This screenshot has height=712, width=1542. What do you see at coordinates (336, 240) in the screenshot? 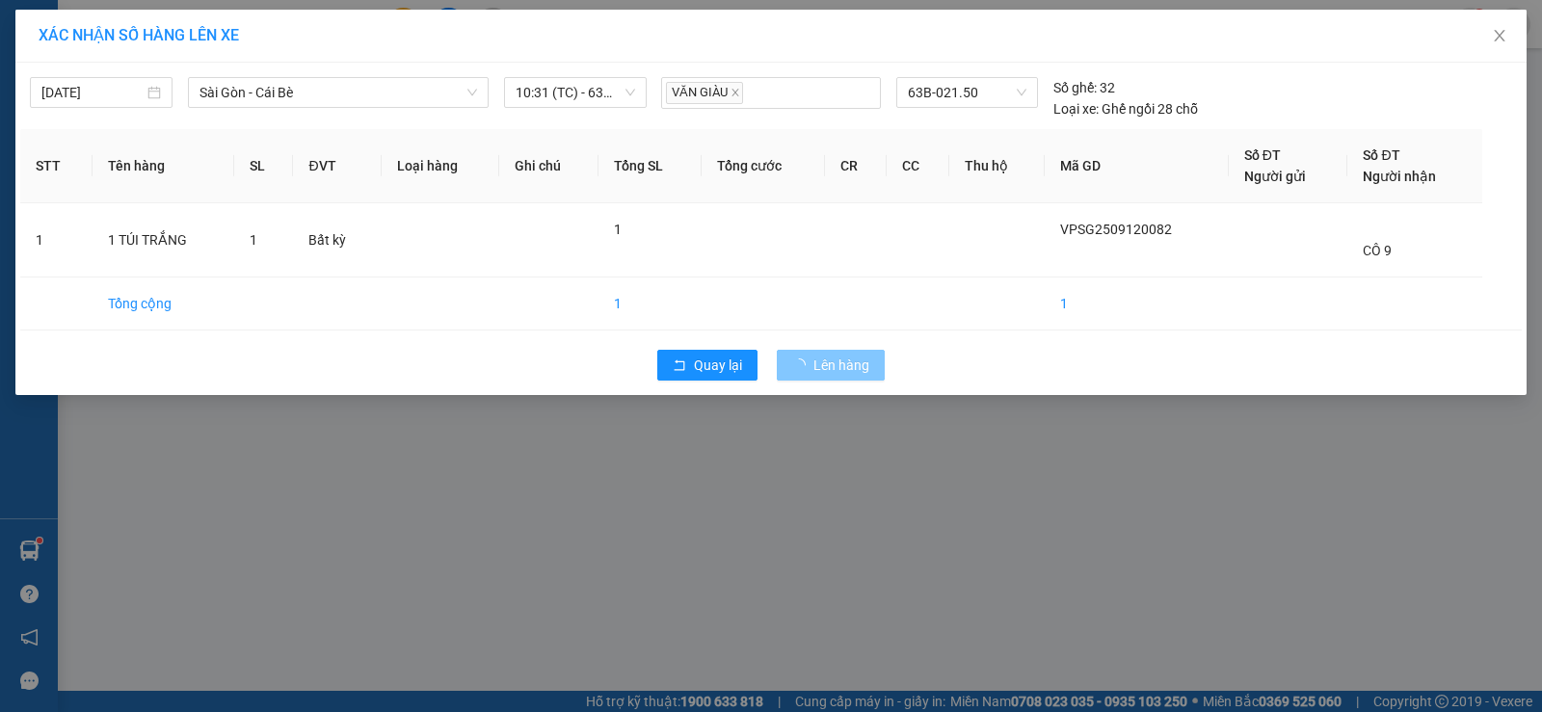
I see `td: Bất kỳ` at bounding box center [336, 240].